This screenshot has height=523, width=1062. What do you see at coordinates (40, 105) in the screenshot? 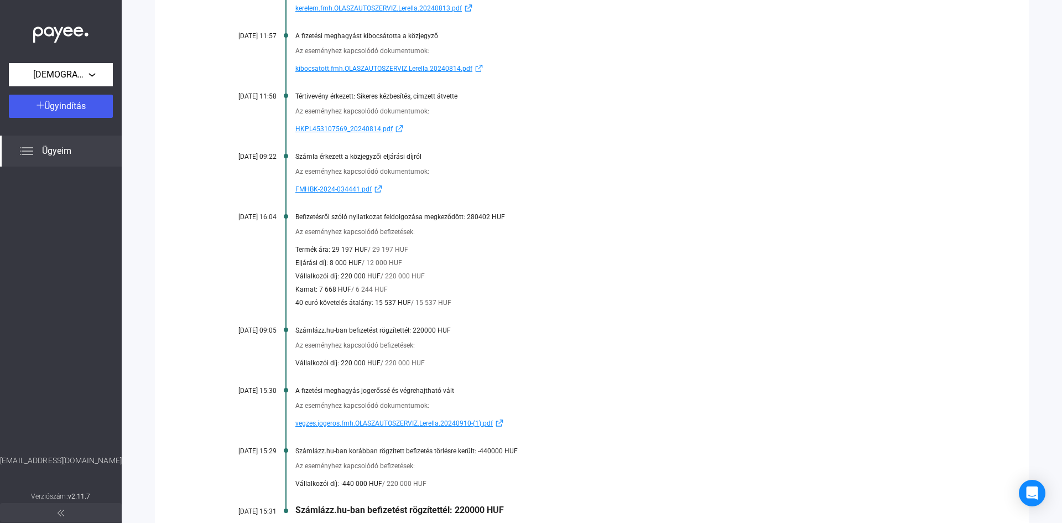
I see `img: plus-white.svg` at bounding box center [40, 105].